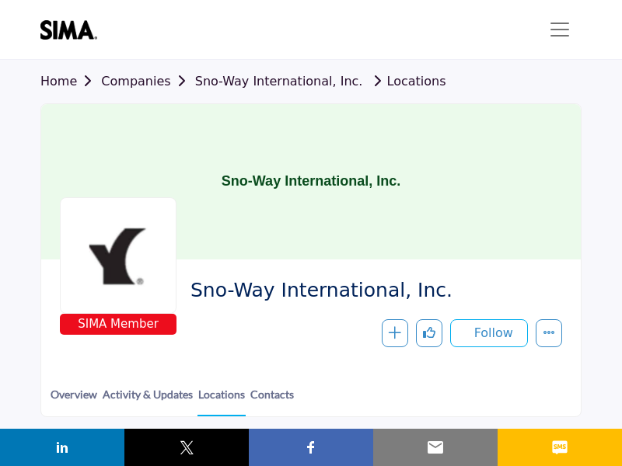 The height and width of the screenshot is (466, 622). Describe the element at coordinates (72, 30) in the screenshot. I see `img: site Logo` at that location.